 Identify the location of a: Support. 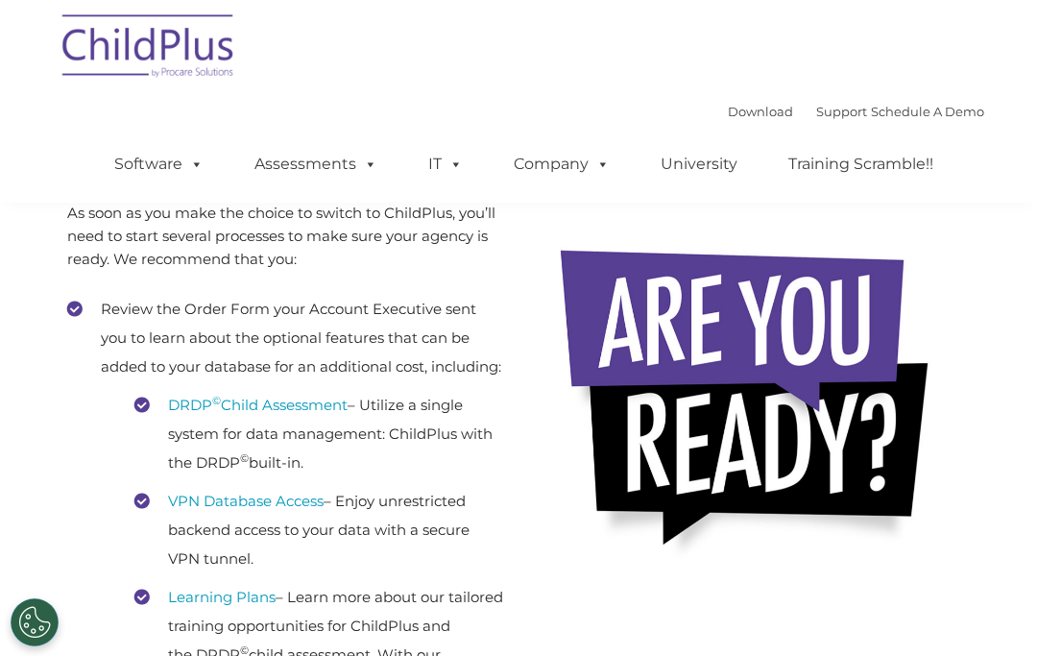
(841, 111).